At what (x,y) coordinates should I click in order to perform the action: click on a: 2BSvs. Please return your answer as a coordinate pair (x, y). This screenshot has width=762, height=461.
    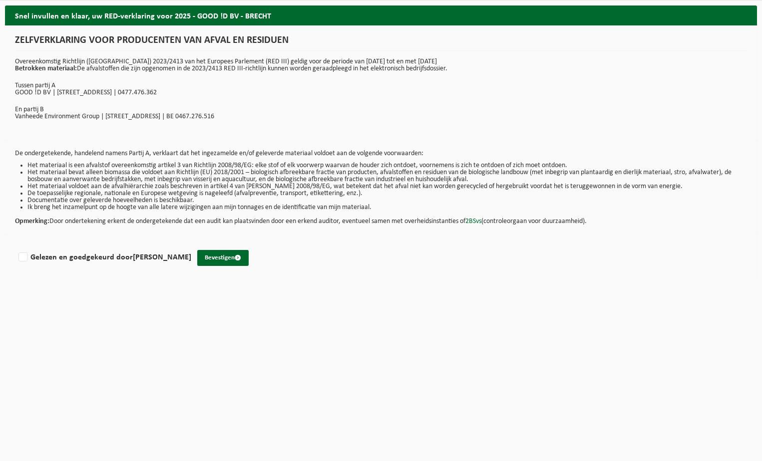
    Looking at the image, I should click on (473, 221).